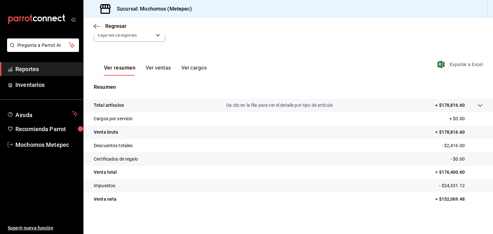 The height and width of the screenshot is (234, 493). What do you see at coordinates (46, 145) in the screenshot?
I see `span: Mochomos Metepec` at bounding box center [46, 145].